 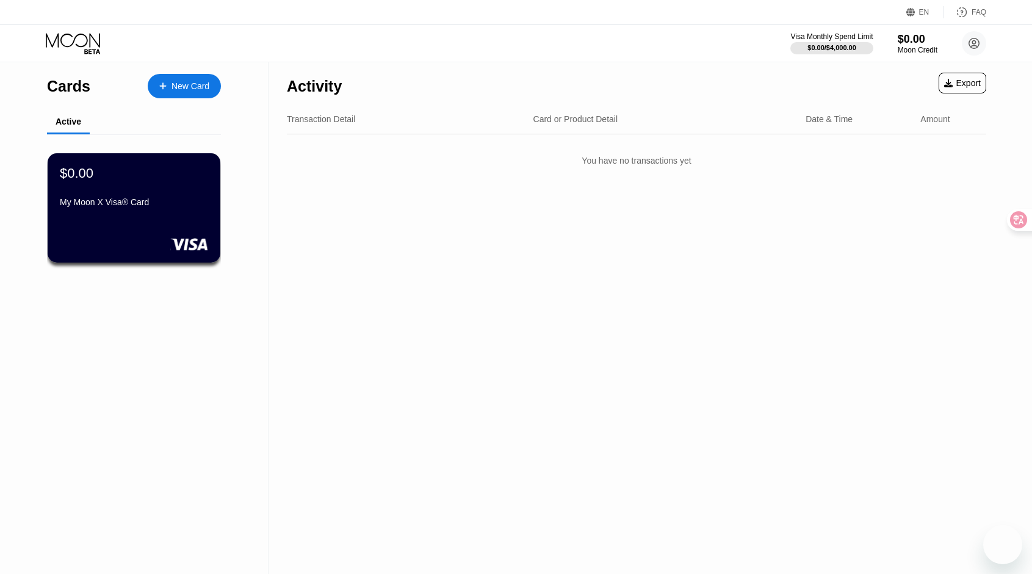 I want to click on div: Visa Monthly Spend Limit$0.00/$4,000.00, so click(x=831, y=43).